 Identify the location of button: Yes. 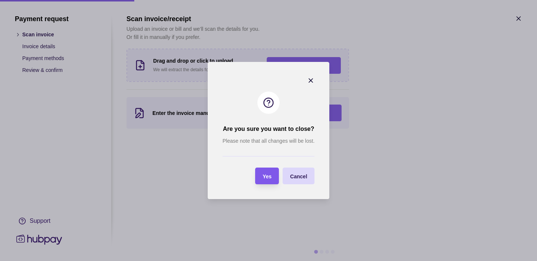
(267, 176).